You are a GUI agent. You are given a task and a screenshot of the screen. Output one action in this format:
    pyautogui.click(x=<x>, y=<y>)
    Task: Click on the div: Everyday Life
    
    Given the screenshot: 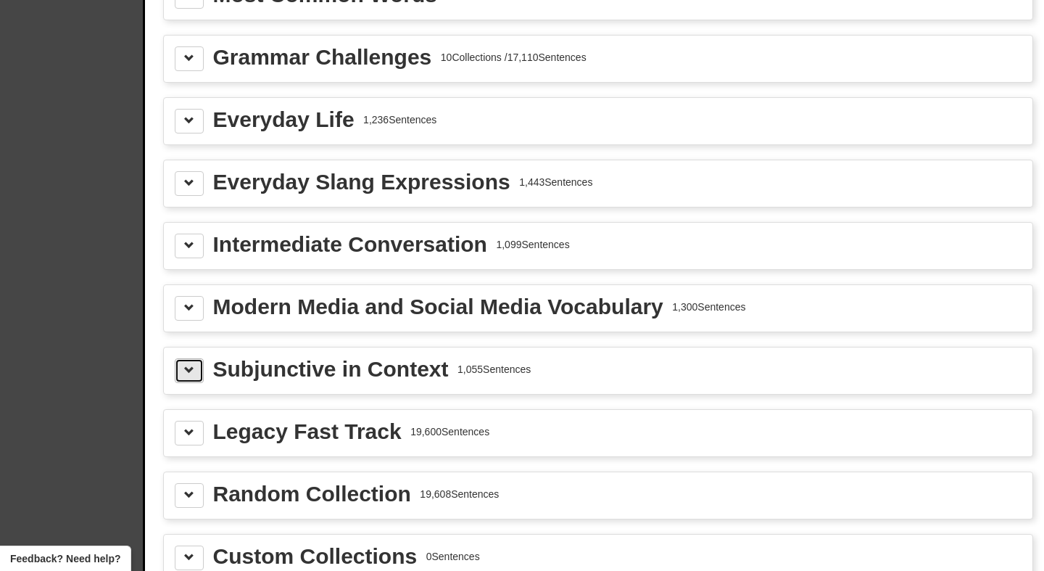 What is the action you would take?
    pyautogui.click(x=283, y=120)
    